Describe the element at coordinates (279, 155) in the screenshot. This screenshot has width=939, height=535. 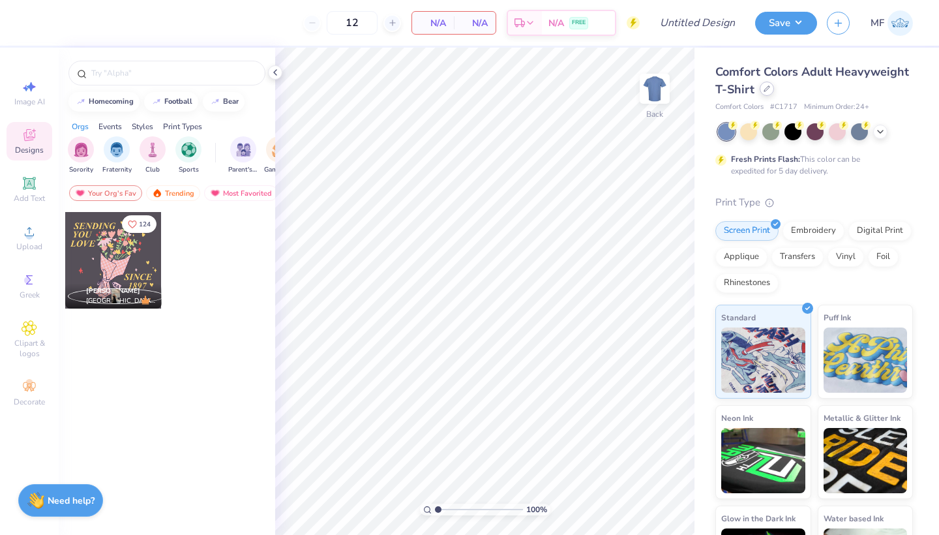
I see `div: filter for Game Day` at that location.